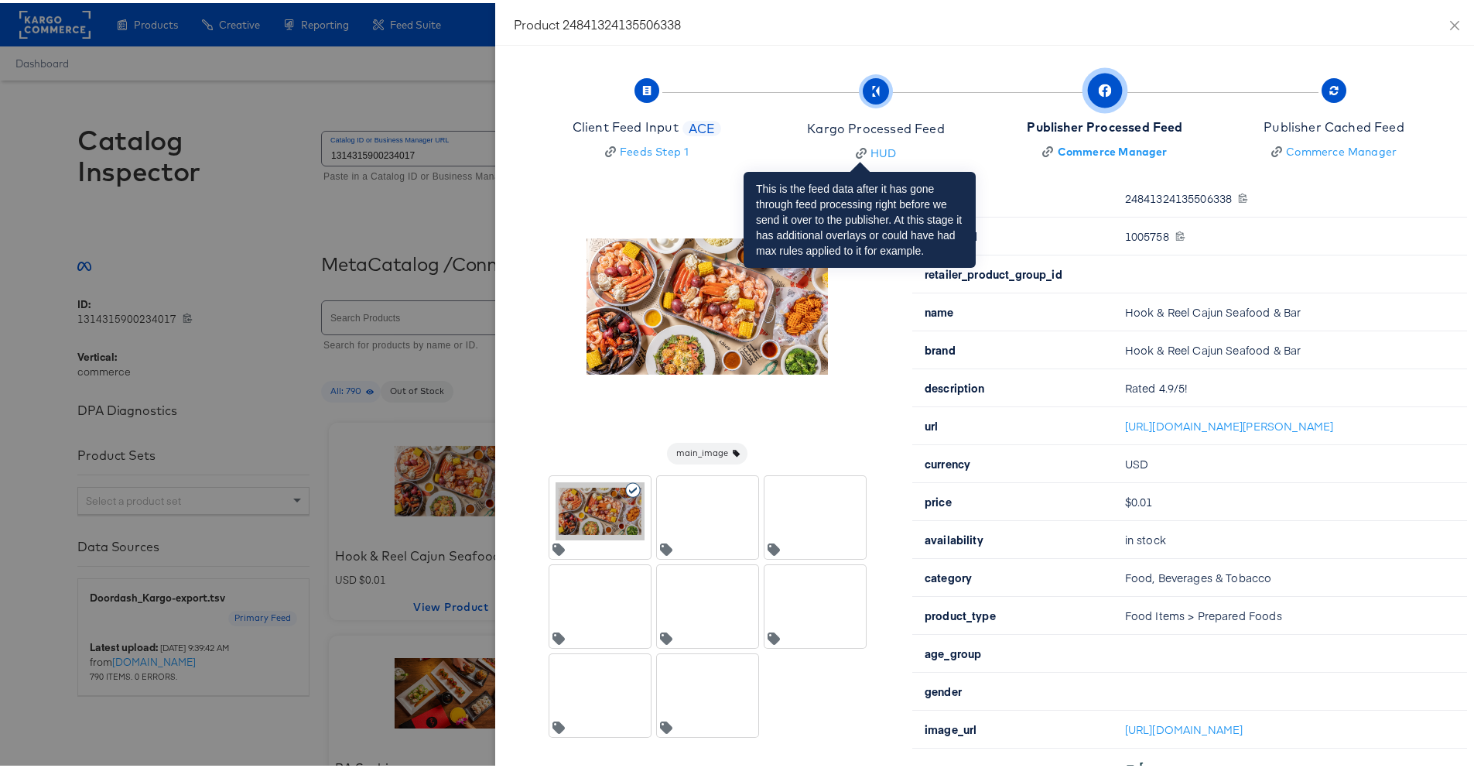 The image size is (1474, 768). I want to click on b: id, so click(929, 195).